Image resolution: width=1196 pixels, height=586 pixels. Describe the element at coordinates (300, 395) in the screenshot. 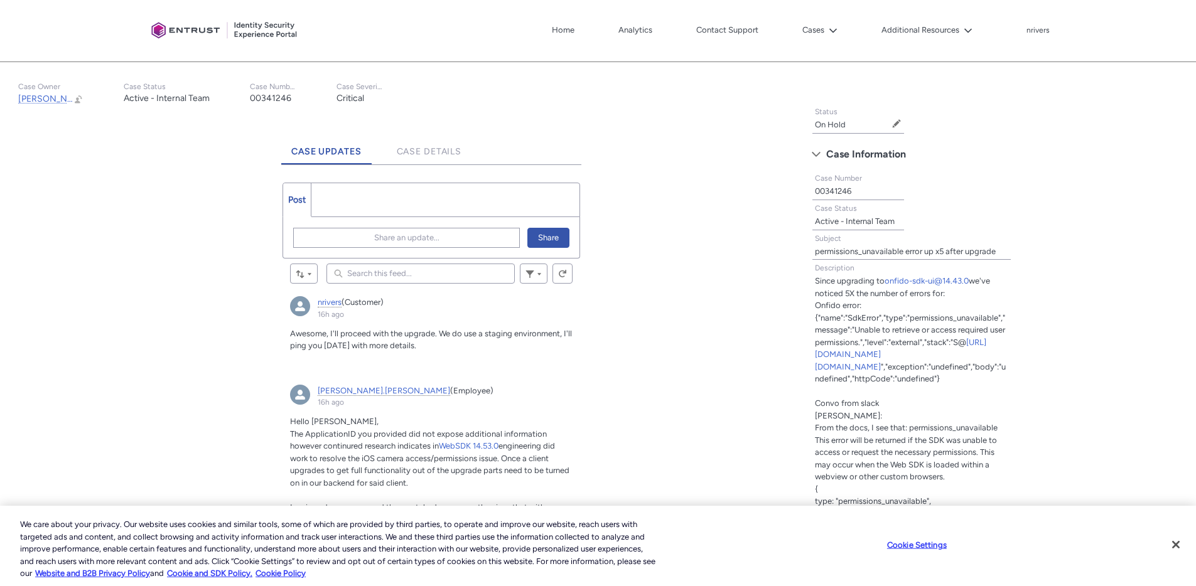

I see `div: nick.bates` at that location.